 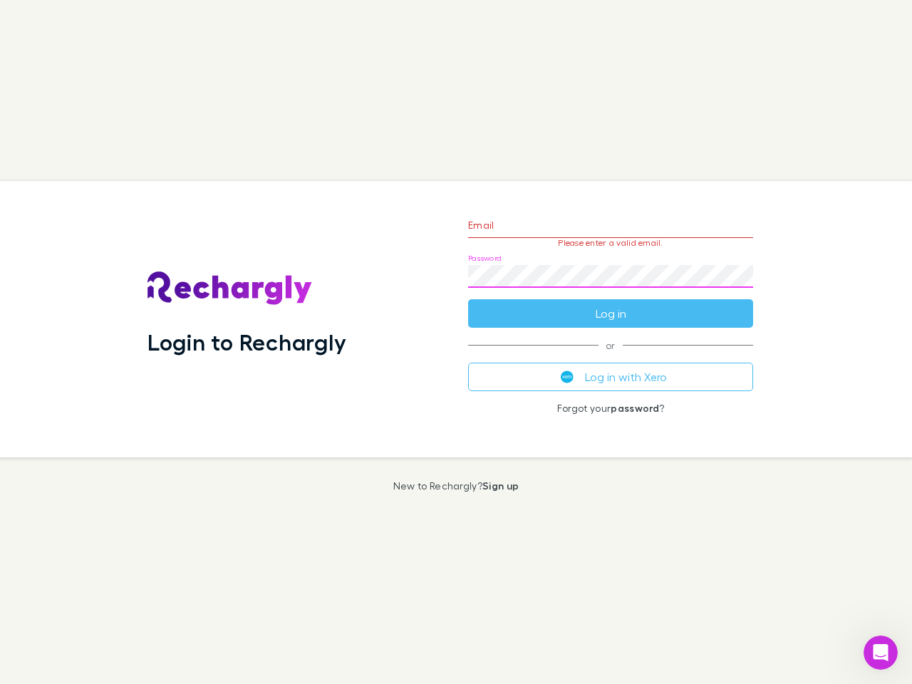 I want to click on p: New to Rechargly?, so click(x=456, y=486).